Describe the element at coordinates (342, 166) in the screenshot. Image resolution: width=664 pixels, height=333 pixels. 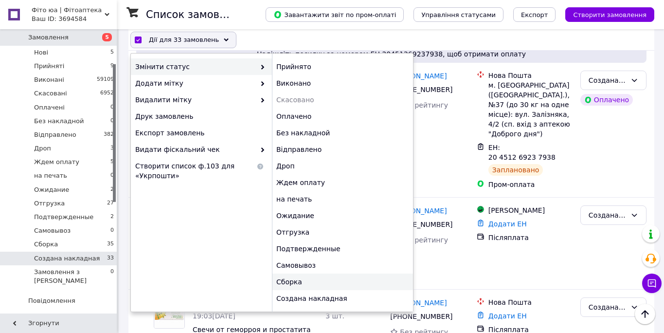
I see `div: Дроп` at that location.